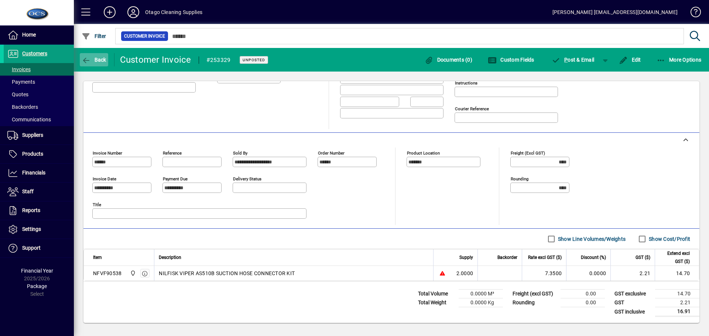  What do you see at coordinates (39, 192) in the screenshot?
I see `a: Staff` at bounding box center [39, 192].